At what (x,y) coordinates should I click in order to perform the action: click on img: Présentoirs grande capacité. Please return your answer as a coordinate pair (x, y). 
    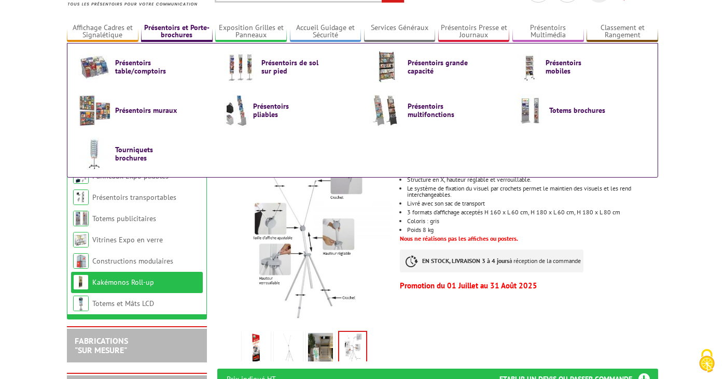
    Looking at the image, I should click on (387, 67).